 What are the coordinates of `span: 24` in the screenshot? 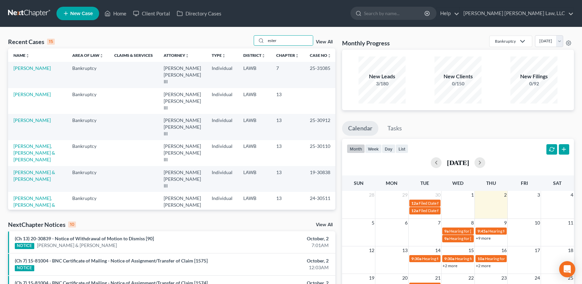 It's located at (537, 278).